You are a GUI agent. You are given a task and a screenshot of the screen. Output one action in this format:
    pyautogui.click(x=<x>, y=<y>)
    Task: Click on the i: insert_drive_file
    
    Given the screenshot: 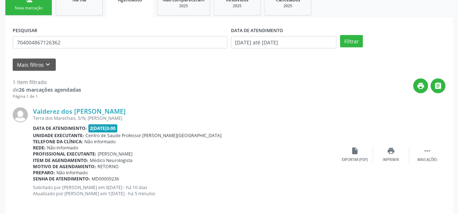 What is the action you would take?
    pyautogui.click(x=354, y=151)
    